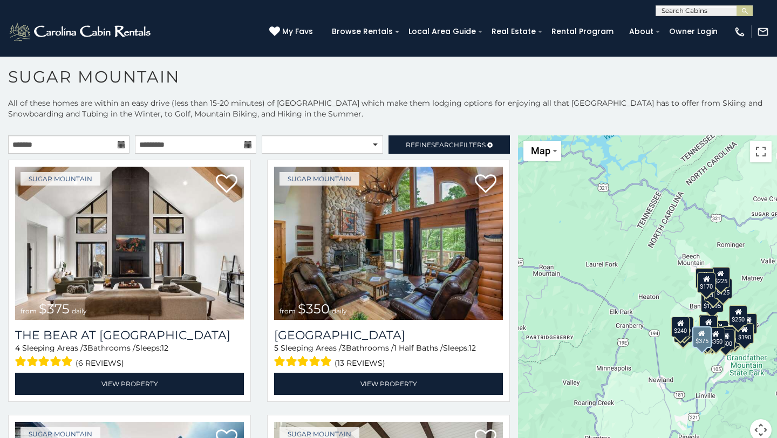  Describe the element at coordinates (54, 309) in the screenshot. I see `span: $375` at that location.